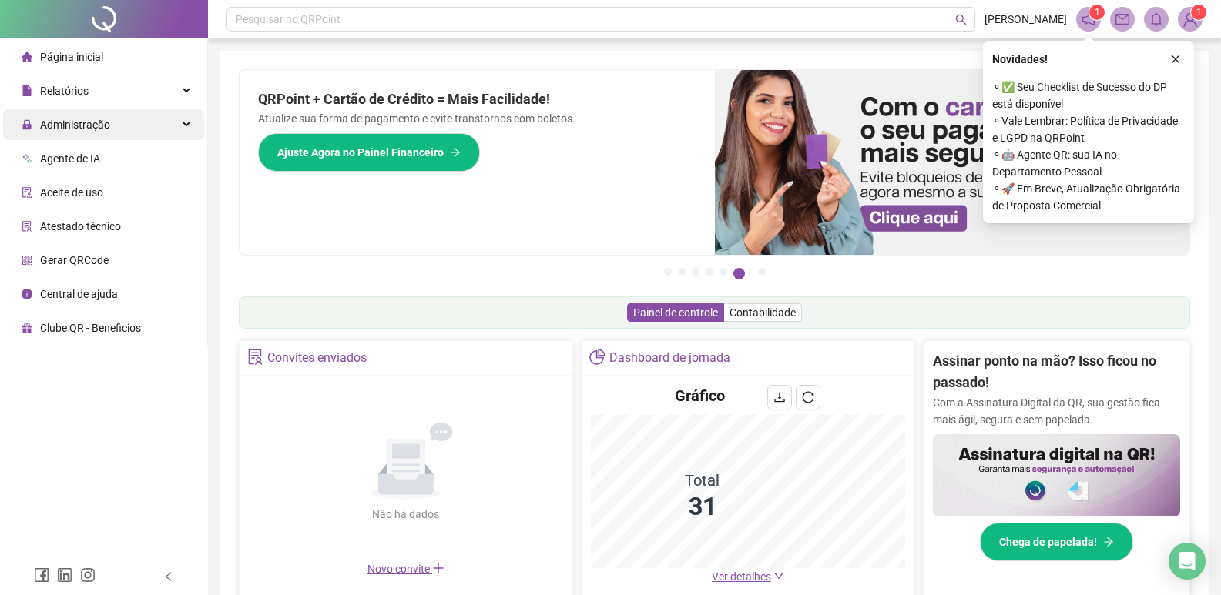 This screenshot has width=1221, height=595. What do you see at coordinates (739, 273) in the screenshot?
I see `button: 6` at bounding box center [739, 273].